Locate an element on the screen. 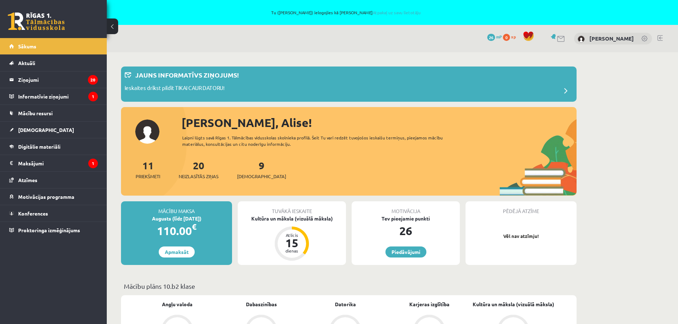 The image size is (678, 324). div: Laipni lūgts savā Rīgas 1. Tālmācības vidusskolas skolnieka profilā. Šeit Tu vari redzēt tuvojošo... is located at coordinates (319, 141).